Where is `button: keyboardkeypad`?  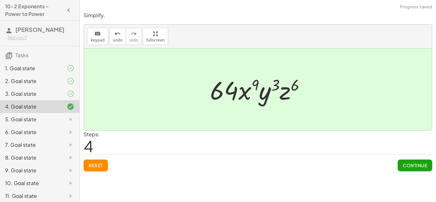 button: keyboardkeypad is located at coordinates (98, 36).